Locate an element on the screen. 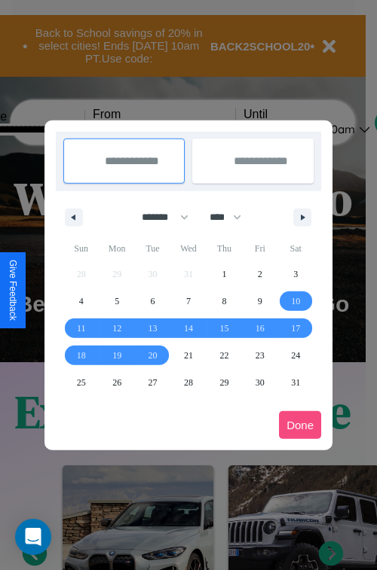  button: 3 is located at coordinates (295, 274).